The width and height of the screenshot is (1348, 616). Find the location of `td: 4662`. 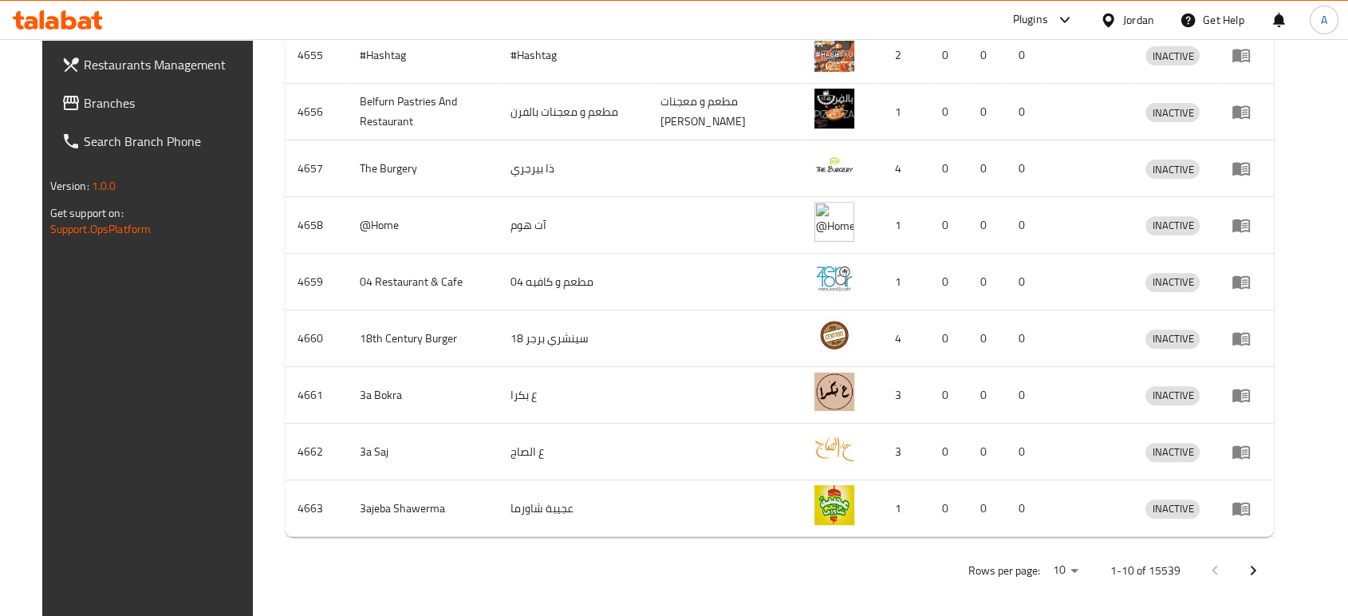

td: 4662 is located at coordinates (316, 451).